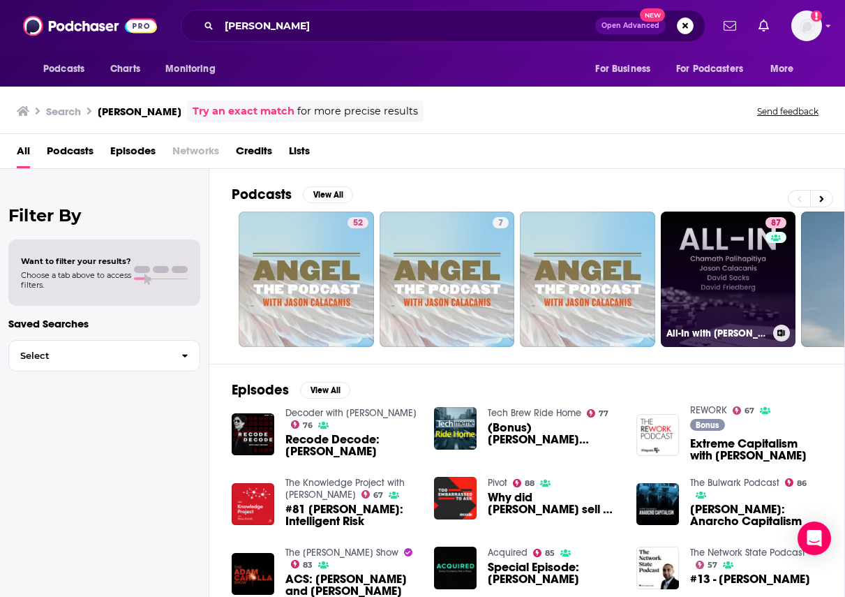  I want to click on img: Special Episode: Jason Calacanis, so click(455, 568).